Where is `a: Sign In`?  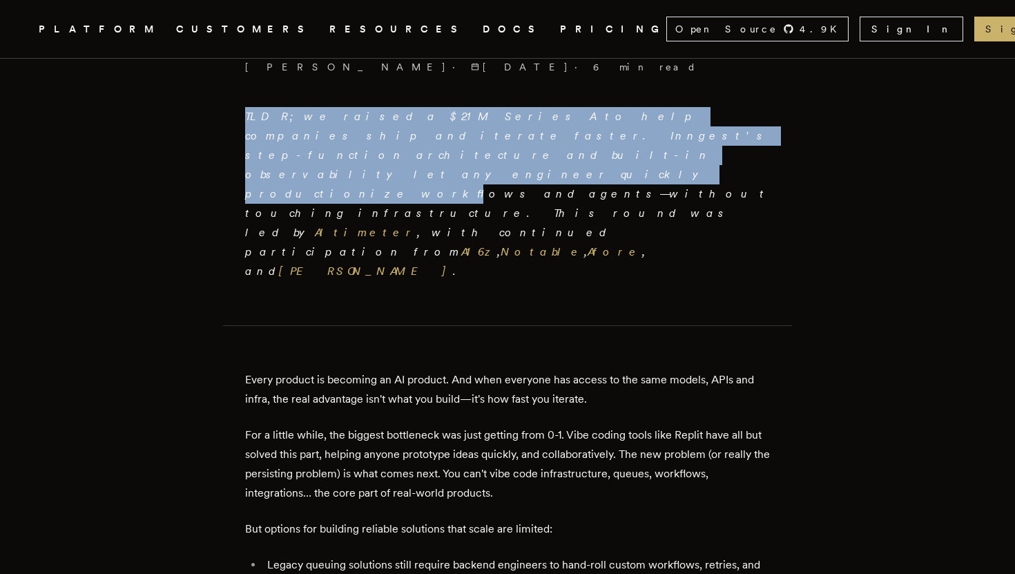
a: Sign In is located at coordinates (911, 29).